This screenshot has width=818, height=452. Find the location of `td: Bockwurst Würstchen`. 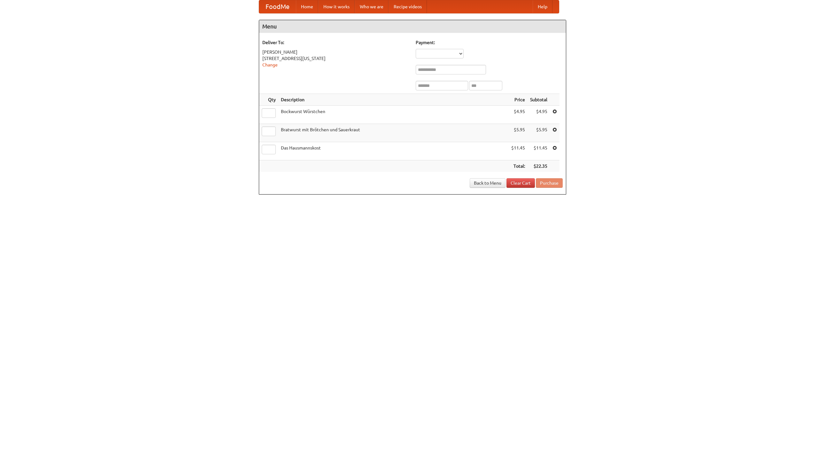

td: Bockwurst Würstchen is located at coordinates (393, 115).